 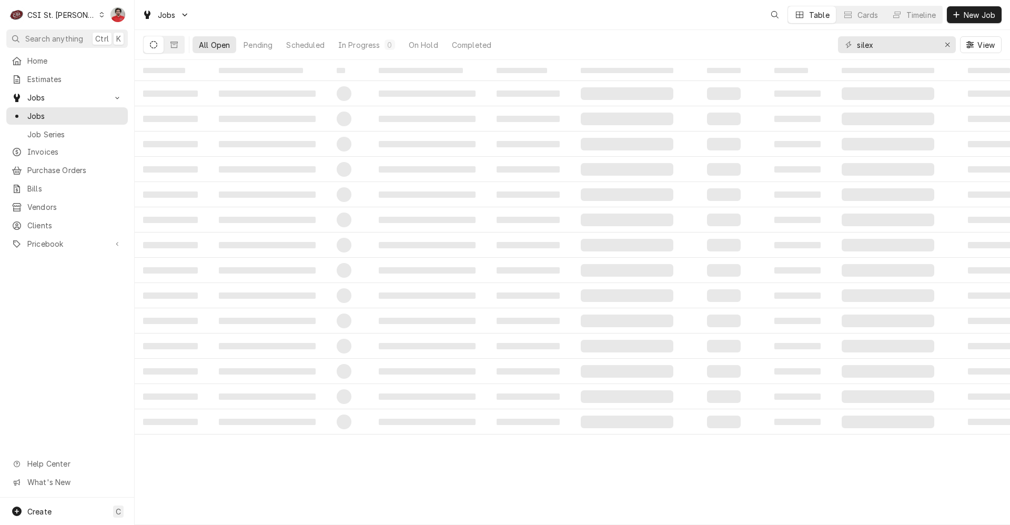 I want to click on span: Jobs, so click(x=67, y=97).